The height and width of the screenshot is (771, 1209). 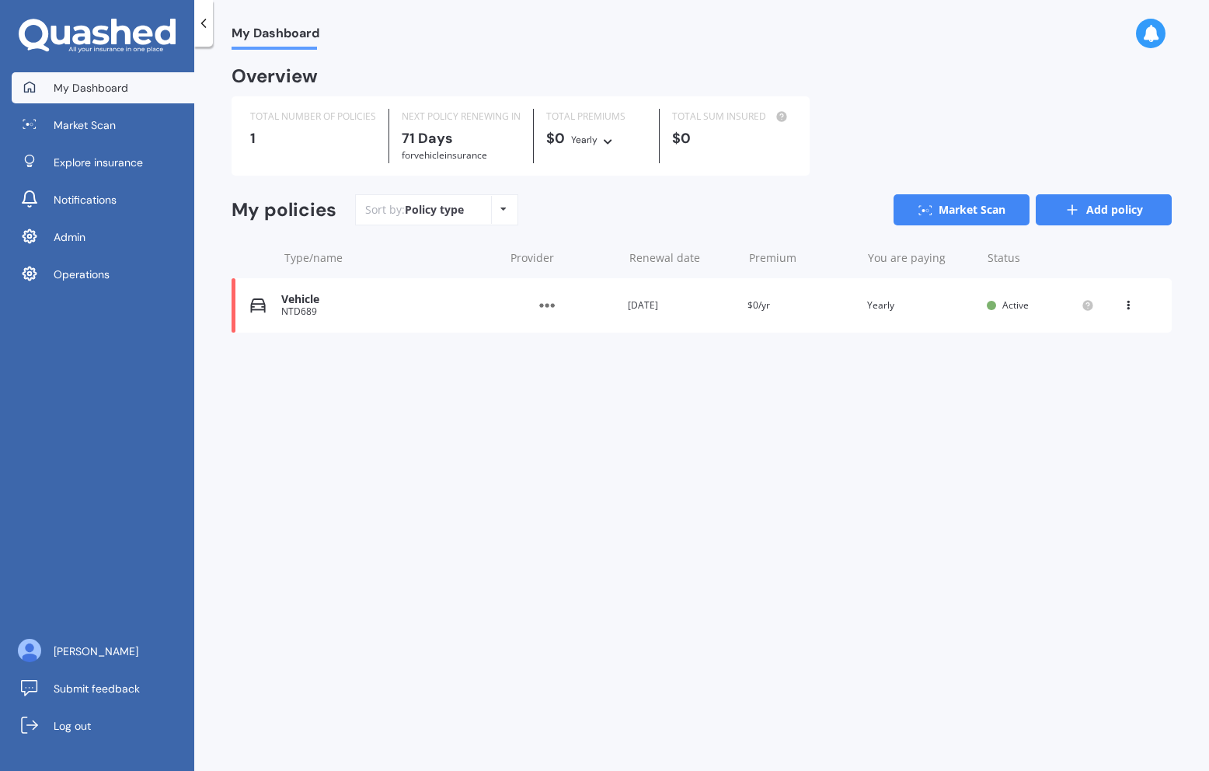 I want to click on a: Notifications, so click(x=103, y=200).